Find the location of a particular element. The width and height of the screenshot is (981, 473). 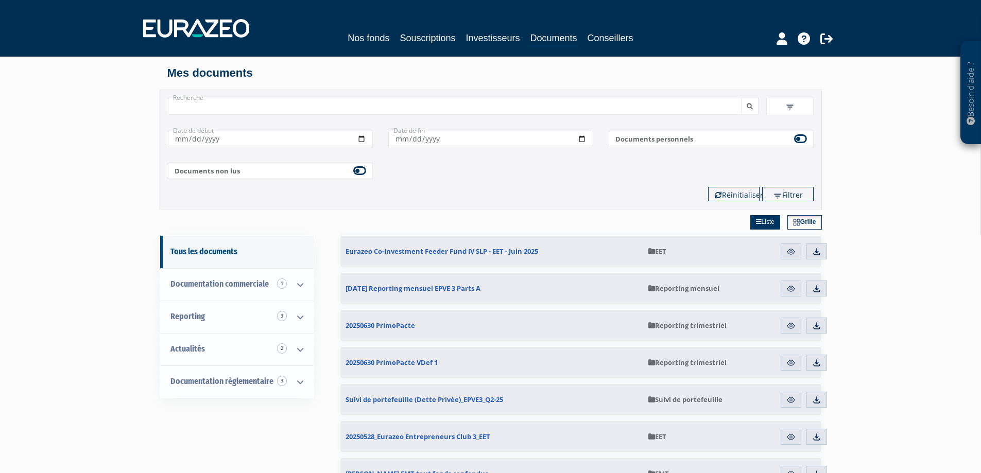

a: Investisseurs is located at coordinates (493, 38).